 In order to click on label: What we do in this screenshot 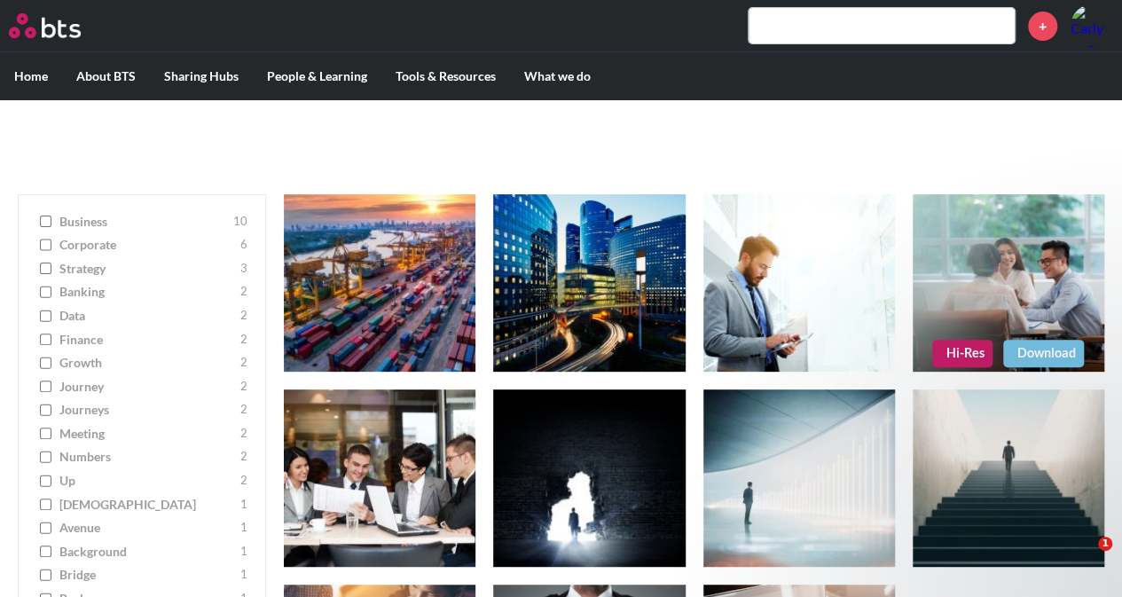, I will do `click(557, 76)`.